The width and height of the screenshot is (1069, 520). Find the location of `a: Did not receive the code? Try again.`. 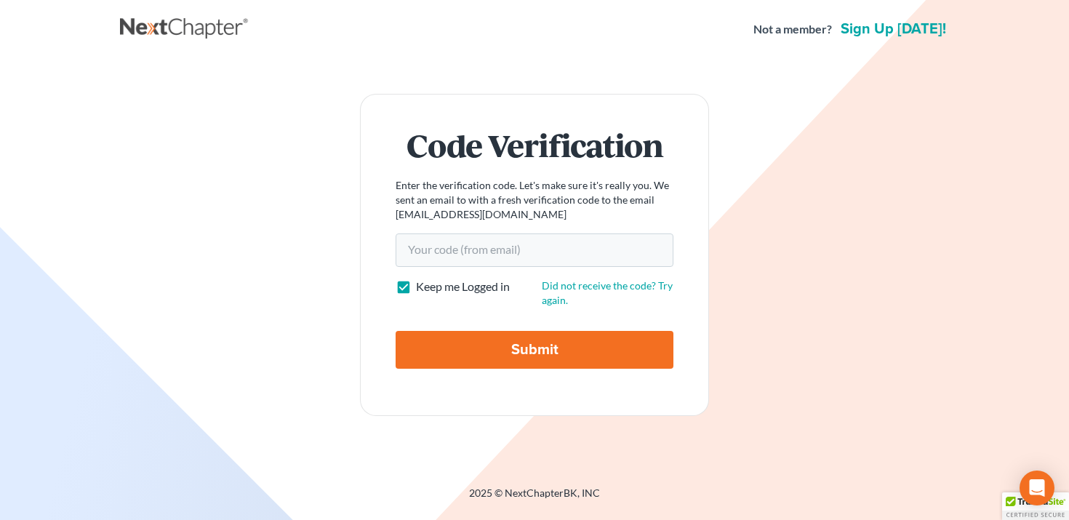

a: Did not receive the code? Try again. is located at coordinates (607, 292).